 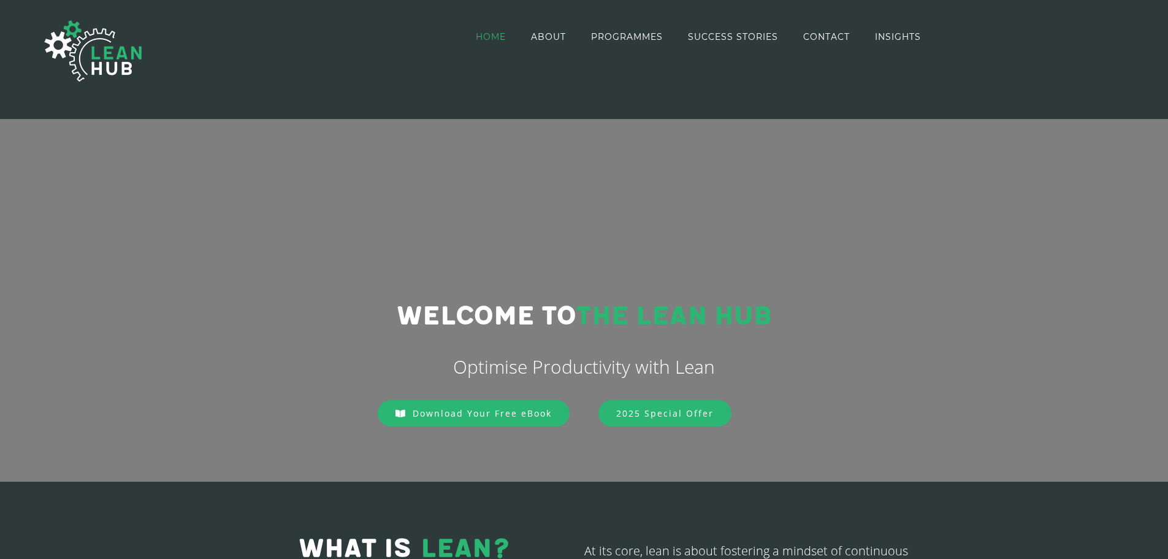 What do you see at coordinates (699, 36) in the screenshot?
I see `nav: Main Menu` at bounding box center [699, 36].